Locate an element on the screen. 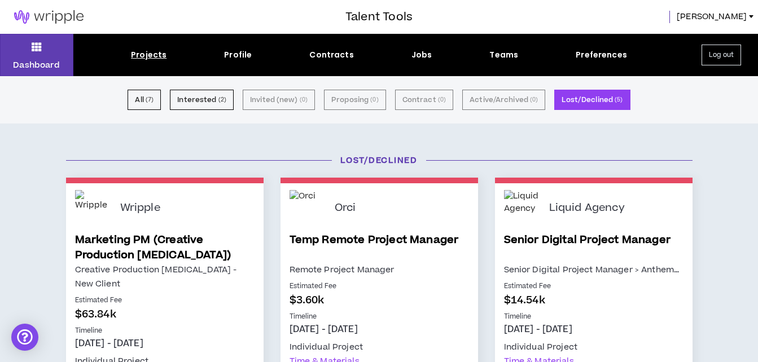 Image resolution: width=758 pixels, height=362 pixels. div: Contracts is located at coordinates (331, 55).